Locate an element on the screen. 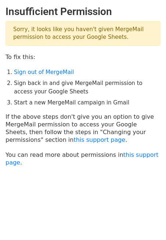  h2: Insufficient Permission is located at coordinates (83, 12).